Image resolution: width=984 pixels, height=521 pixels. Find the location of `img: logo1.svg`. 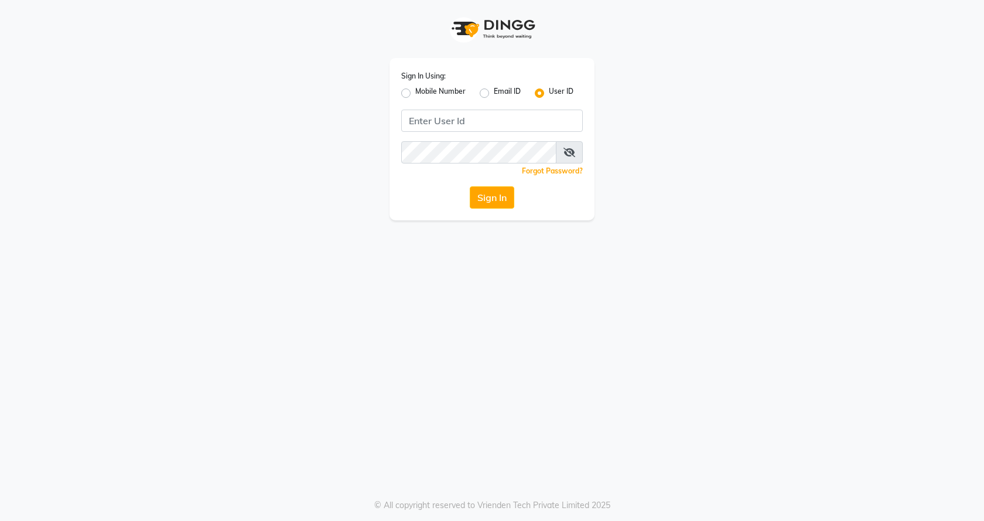

img: logo1.svg is located at coordinates (492, 29).